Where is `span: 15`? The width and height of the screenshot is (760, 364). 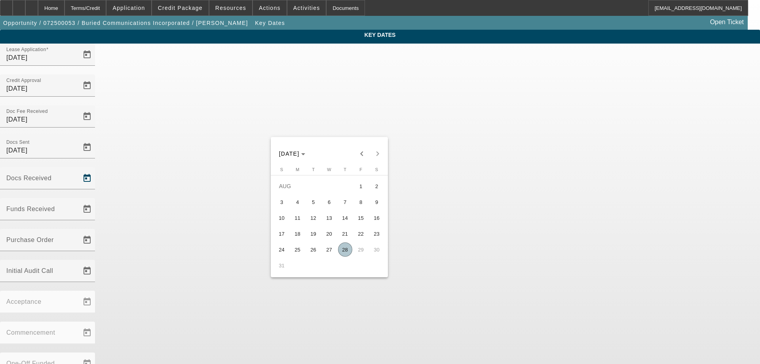 span: 15 is located at coordinates (361, 218).